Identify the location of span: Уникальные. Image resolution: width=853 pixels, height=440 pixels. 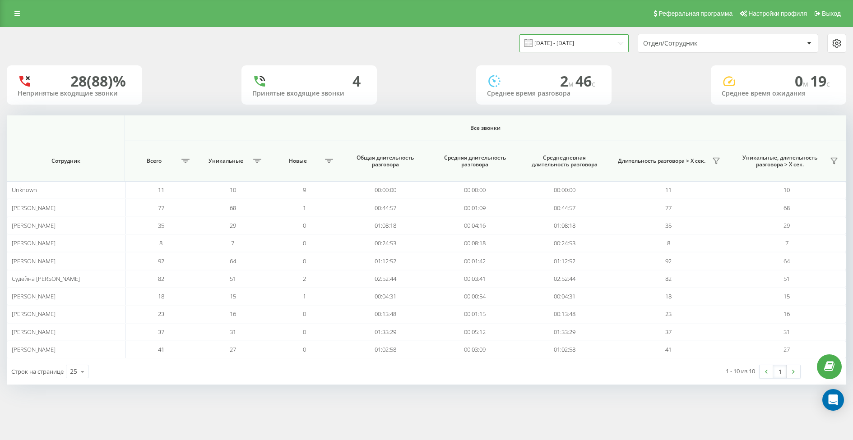
(226, 161).